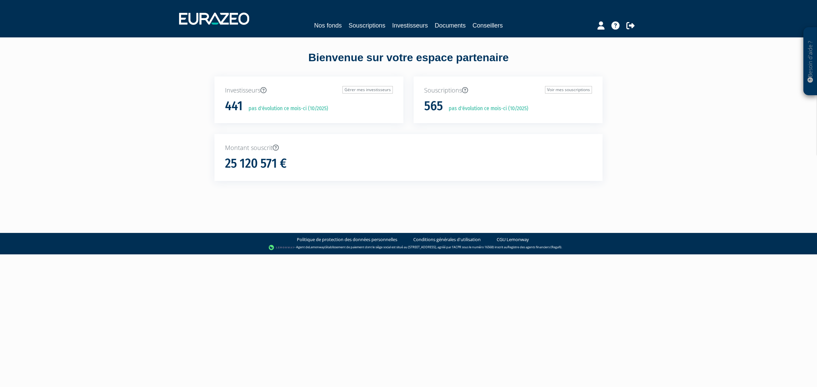 The height and width of the screenshot is (387, 817). What do you see at coordinates (367, 26) in the screenshot?
I see `a: Souscriptions` at bounding box center [367, 26].